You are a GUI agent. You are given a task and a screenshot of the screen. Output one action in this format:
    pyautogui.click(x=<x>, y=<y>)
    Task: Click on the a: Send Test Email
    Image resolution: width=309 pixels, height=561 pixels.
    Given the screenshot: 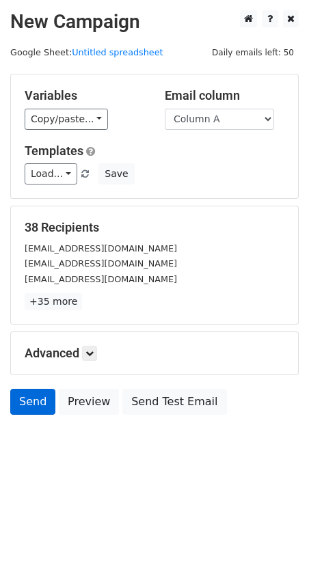 What is the action you would take?
    pyautogui.click(x=174, y=402)
    